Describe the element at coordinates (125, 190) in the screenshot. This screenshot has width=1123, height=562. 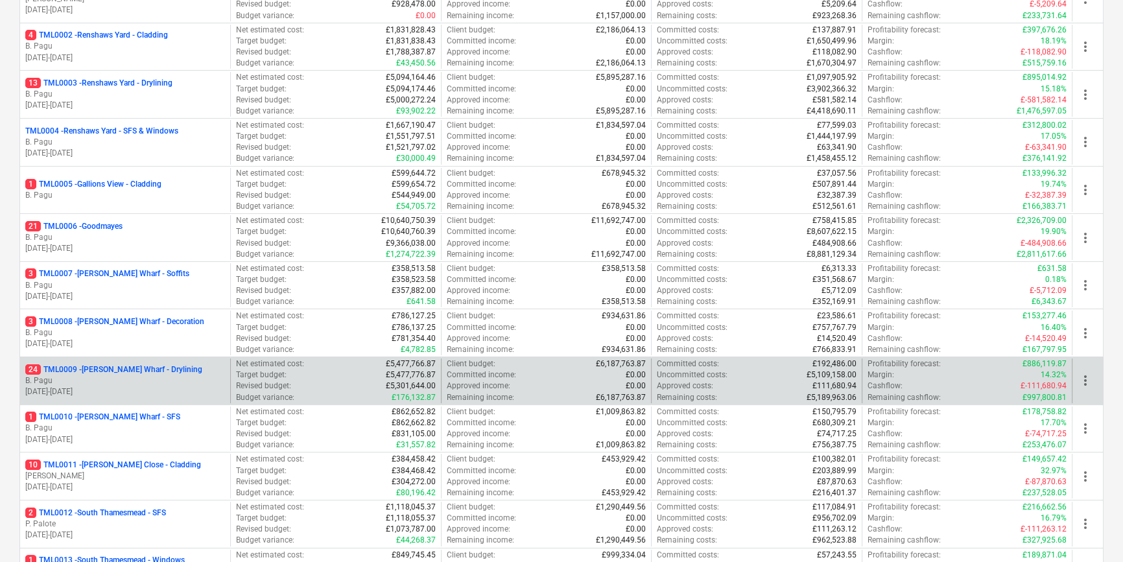
I see `div: 1TML0005 -Gallions View - CladdingB. Pagu` at that location.